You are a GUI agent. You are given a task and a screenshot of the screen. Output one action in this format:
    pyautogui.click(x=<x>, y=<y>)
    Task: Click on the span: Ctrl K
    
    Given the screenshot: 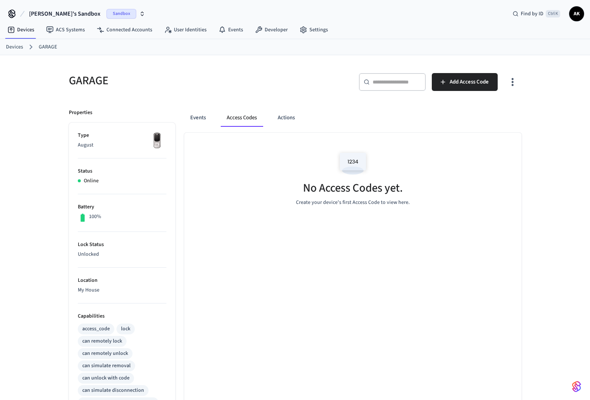 What is the action you would take?
    pyautogui.click(x=553, y=14)
    